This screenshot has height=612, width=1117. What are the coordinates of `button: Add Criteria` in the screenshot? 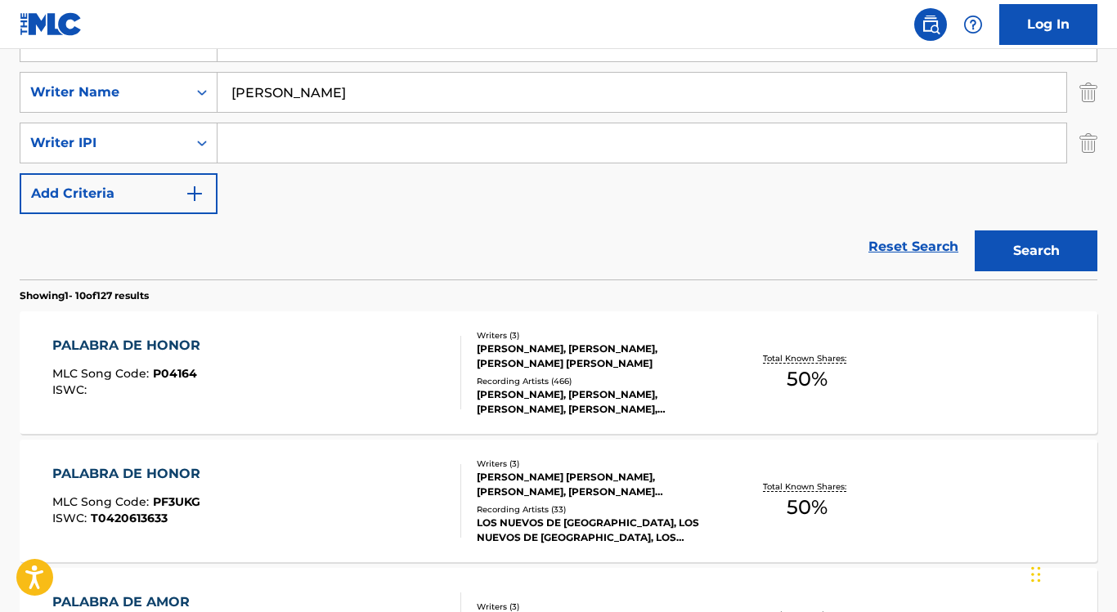 It's located at (119, 194).